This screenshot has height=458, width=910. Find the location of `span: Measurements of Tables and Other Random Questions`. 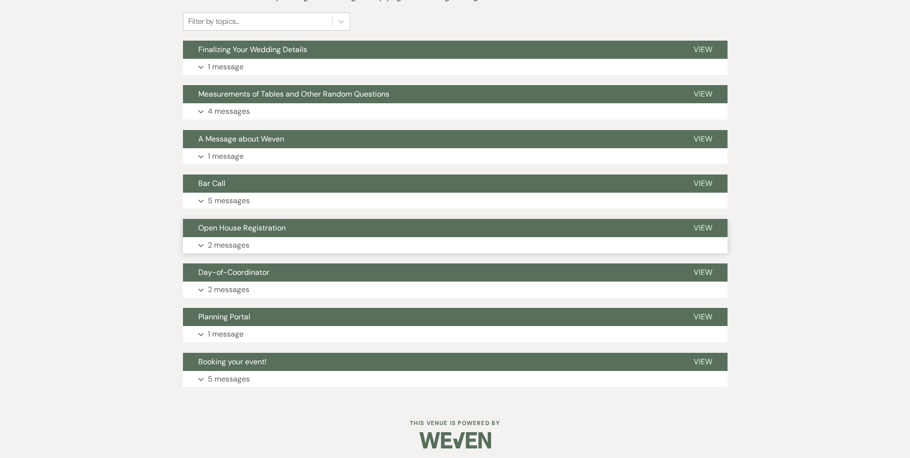

span: Measurements of Tables and Other Random Questions is located at coordinates (294, 94).